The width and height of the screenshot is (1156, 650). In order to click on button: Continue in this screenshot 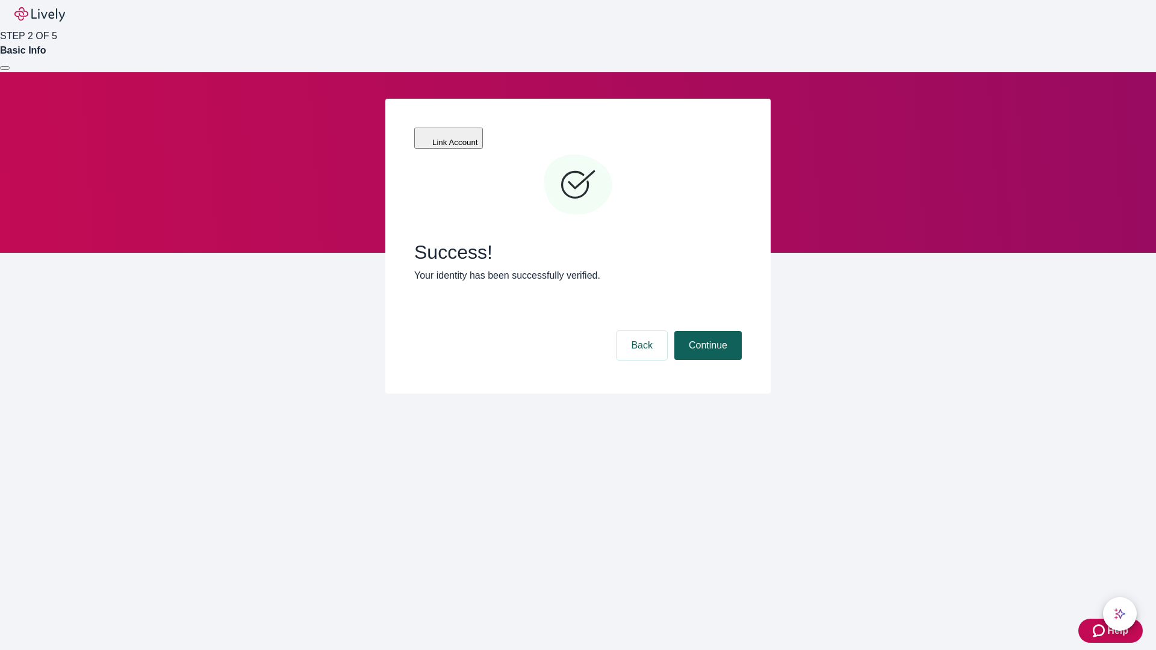, I will do `click(708, 346)`.